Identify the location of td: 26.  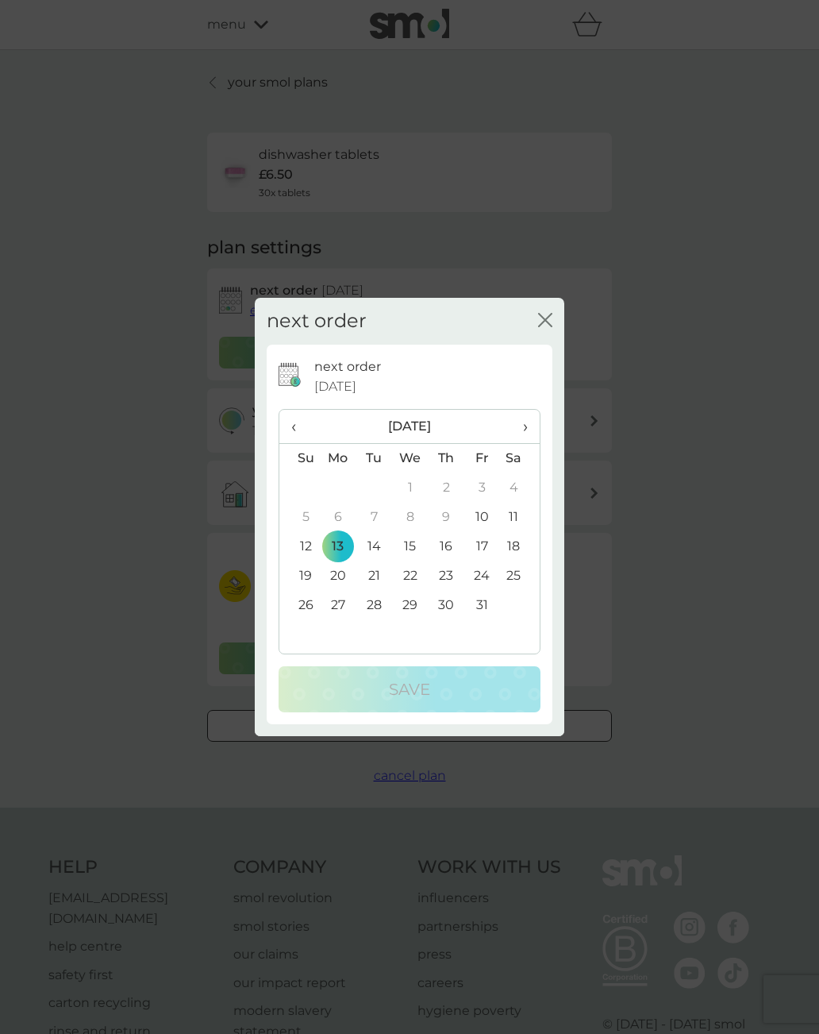
(299, 605).